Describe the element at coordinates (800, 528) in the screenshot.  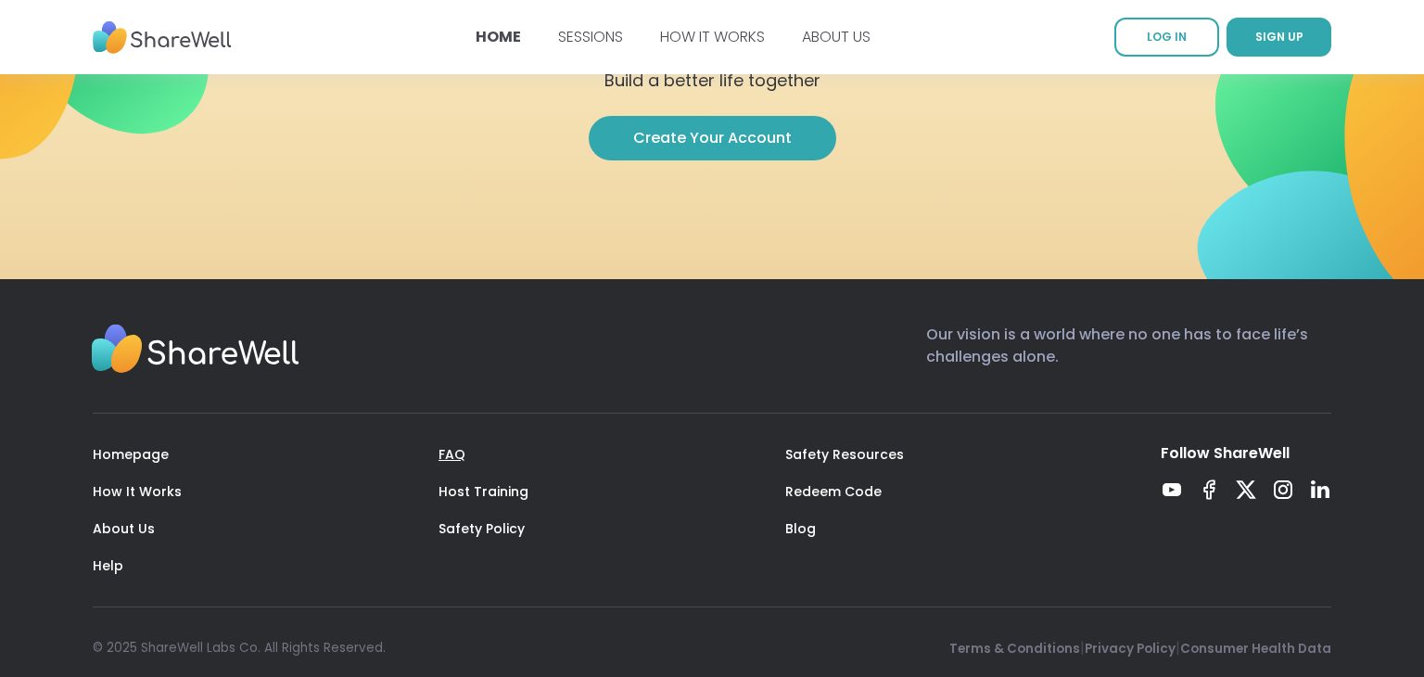
I see `a: Blog` at that location.